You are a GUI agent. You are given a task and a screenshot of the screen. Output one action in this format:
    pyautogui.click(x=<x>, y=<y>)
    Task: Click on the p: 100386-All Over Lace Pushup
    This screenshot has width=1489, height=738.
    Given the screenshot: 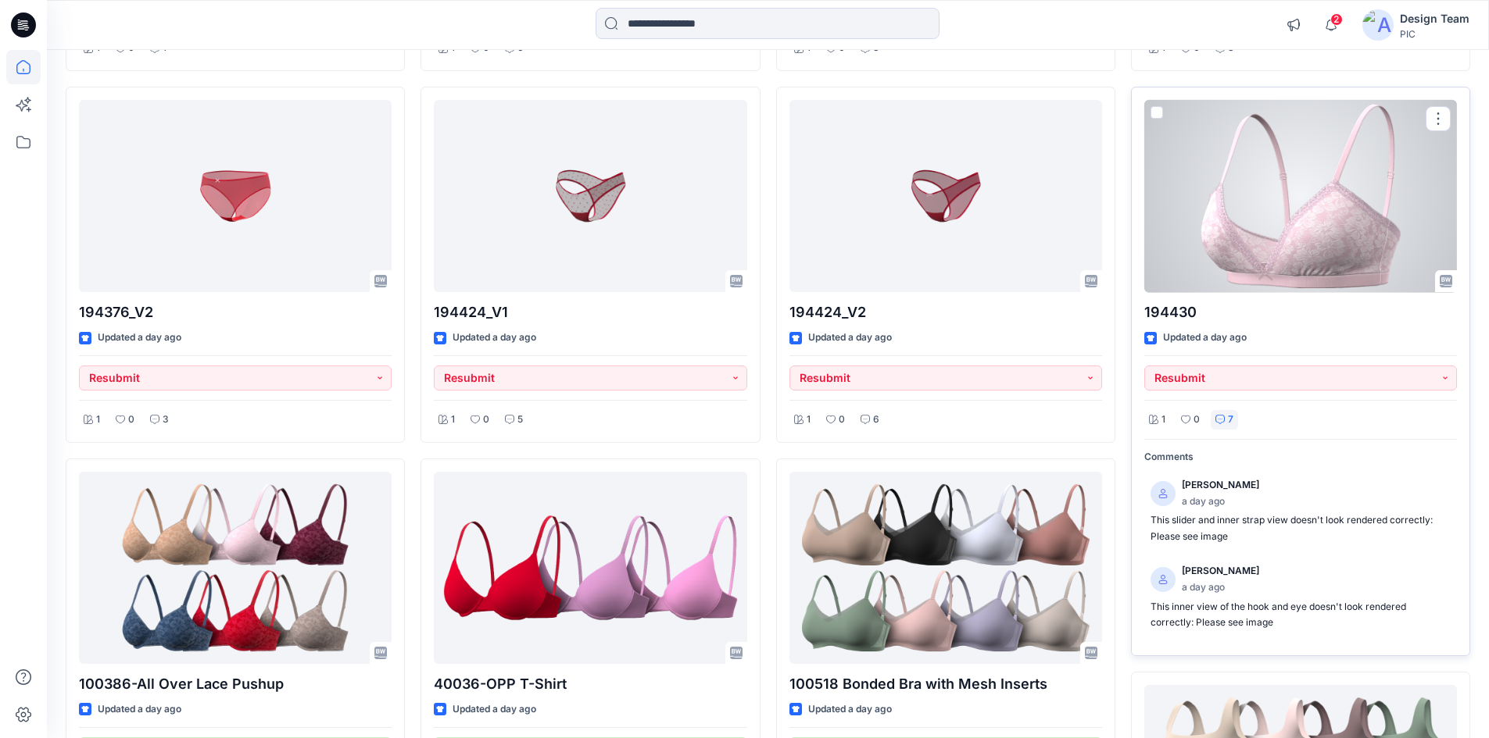 What is the action you would take?
    pyautogui.click(x=235, y=685)
    